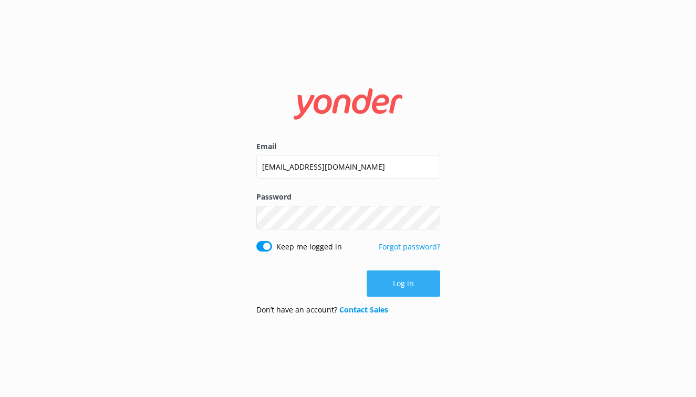 Image resolution: width=696 pixels, height=397 pixels. Describe the element at coordinates (309, 247) in the screenshot. I see `label: Keep me logged in` at that location.